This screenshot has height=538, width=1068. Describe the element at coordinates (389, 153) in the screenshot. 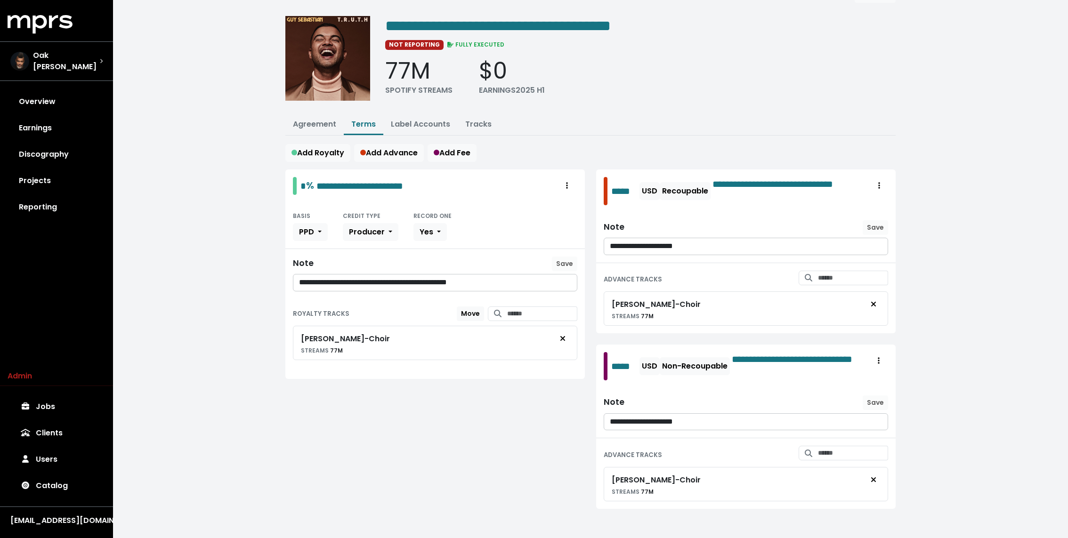

I see `button: Add Advance` at that location.